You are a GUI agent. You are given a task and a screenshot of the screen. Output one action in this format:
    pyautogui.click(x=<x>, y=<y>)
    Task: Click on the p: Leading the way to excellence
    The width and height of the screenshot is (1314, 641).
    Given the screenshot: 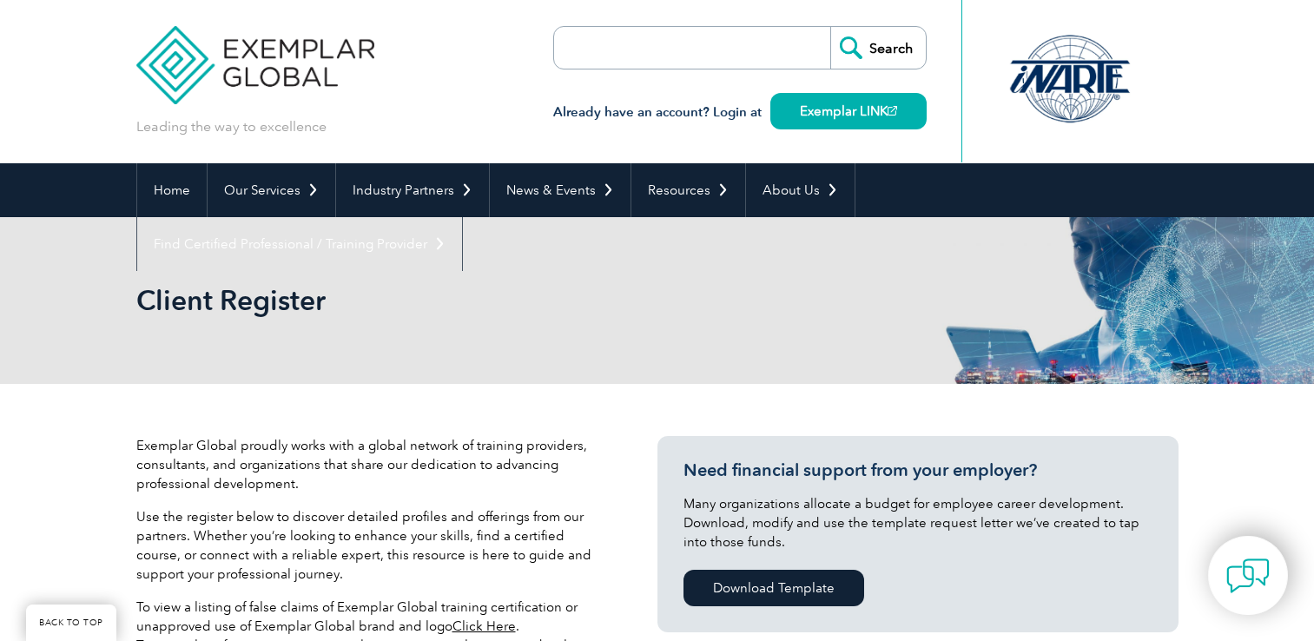 What is the action you would take?
    pyautogui.click(x=231, y=127)
    